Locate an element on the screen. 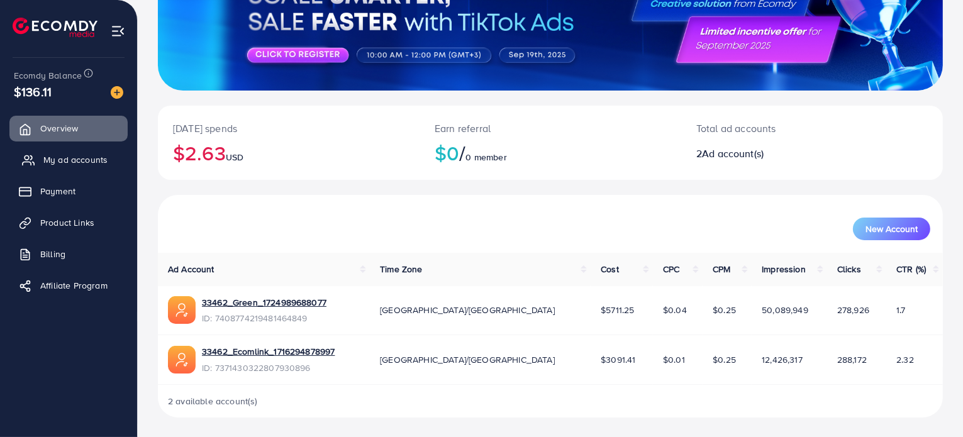 The height and width of the screenshot is (437, 963). span: Affiliate Program is located at coordinates (74, 286).